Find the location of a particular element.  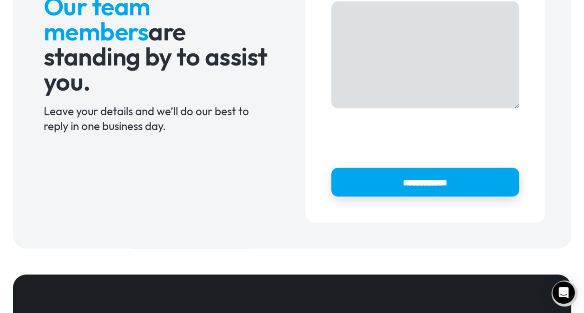

div: Leave your details and we’ll do our best to reply in one business day. is located at coordinates (159, 118).